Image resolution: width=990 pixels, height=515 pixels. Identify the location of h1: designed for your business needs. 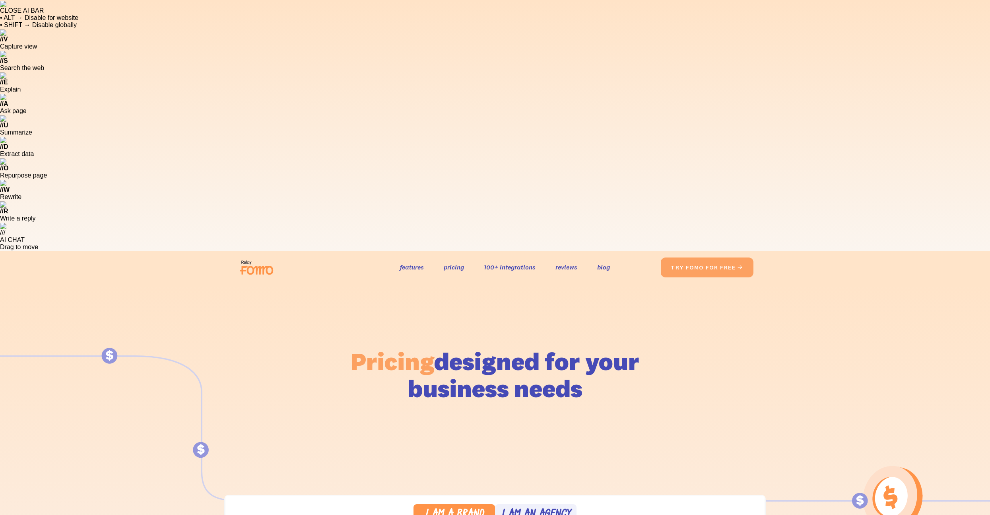
(495, 375).